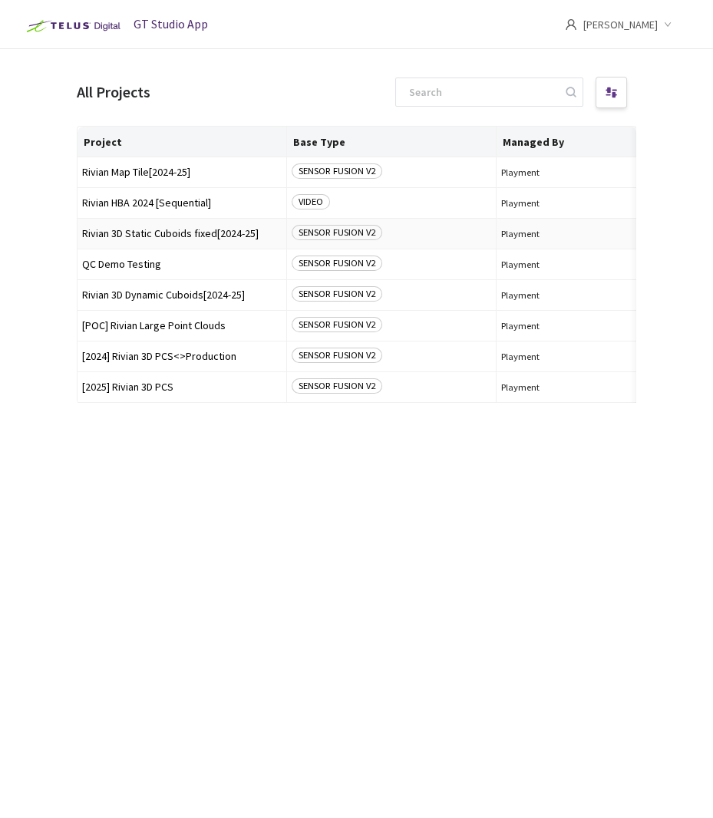 This screenshot has height=818, width=713. Describe the element at coordinates (571, 25) in the screenshot. I see `span: user` at that location.